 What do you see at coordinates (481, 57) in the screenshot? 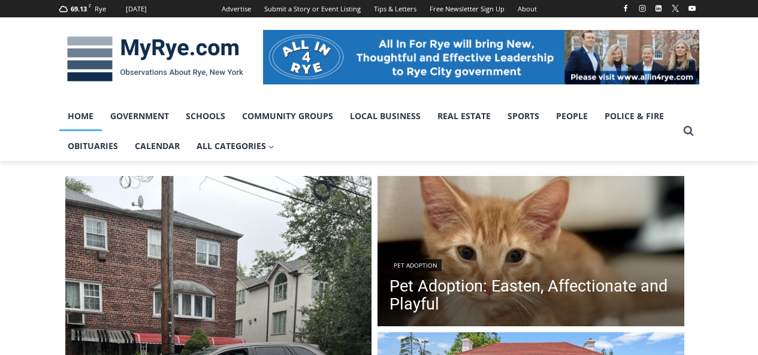
I see `img: All in for Rye` at bounding box center [481, 57].